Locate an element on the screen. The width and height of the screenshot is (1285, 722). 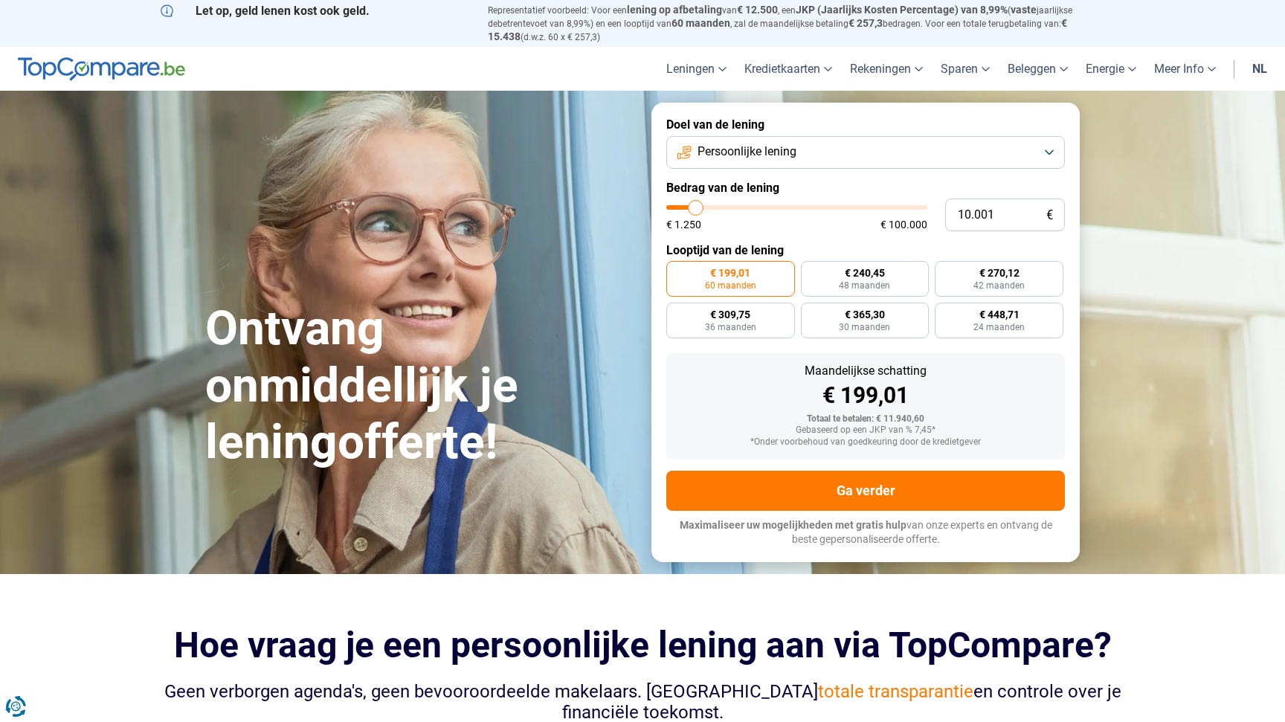
span: € 240,45 is located at coordinates (865, 273).